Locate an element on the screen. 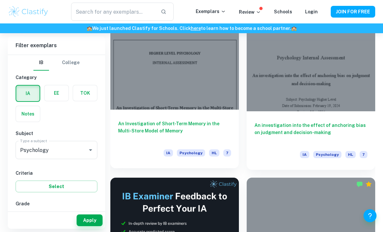  a: An investigation into the effect of anchoring bias on judgment and decision-makingIAPsychologyHL7 is located at coordinates (311, 92).